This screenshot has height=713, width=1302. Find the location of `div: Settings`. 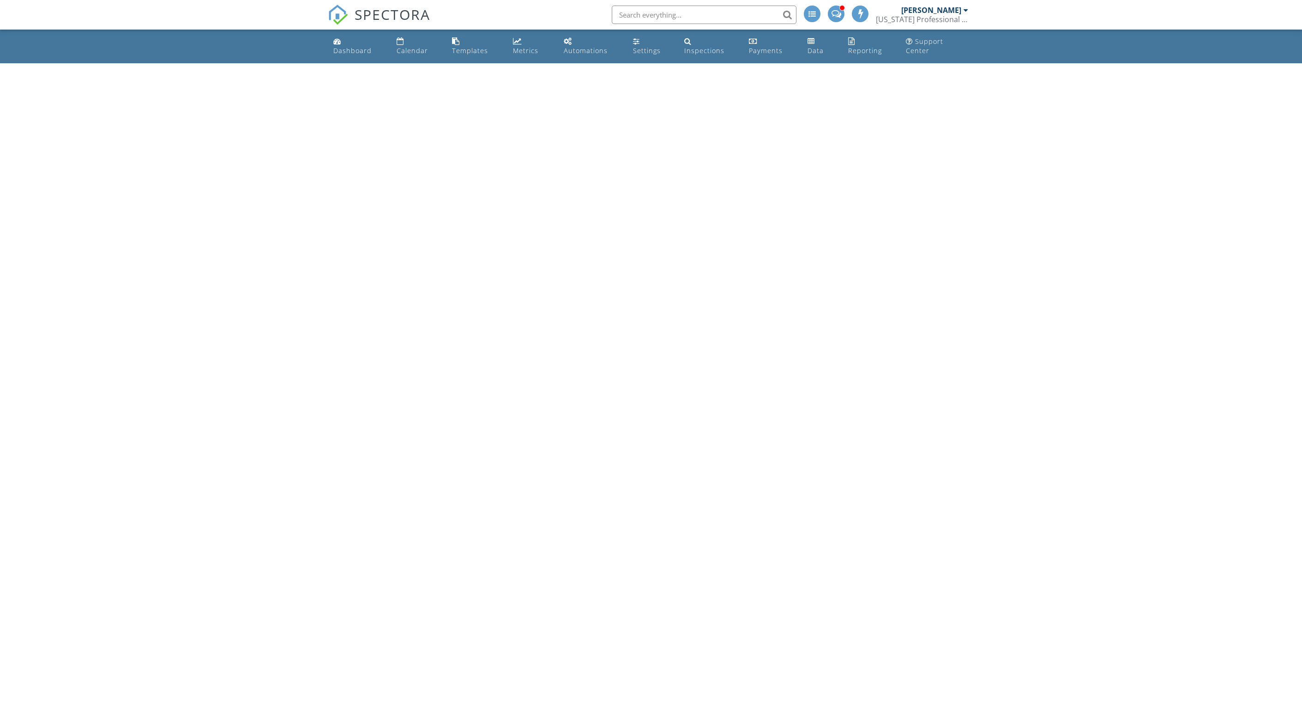

div: Settings is located at coordinates (647, 50).